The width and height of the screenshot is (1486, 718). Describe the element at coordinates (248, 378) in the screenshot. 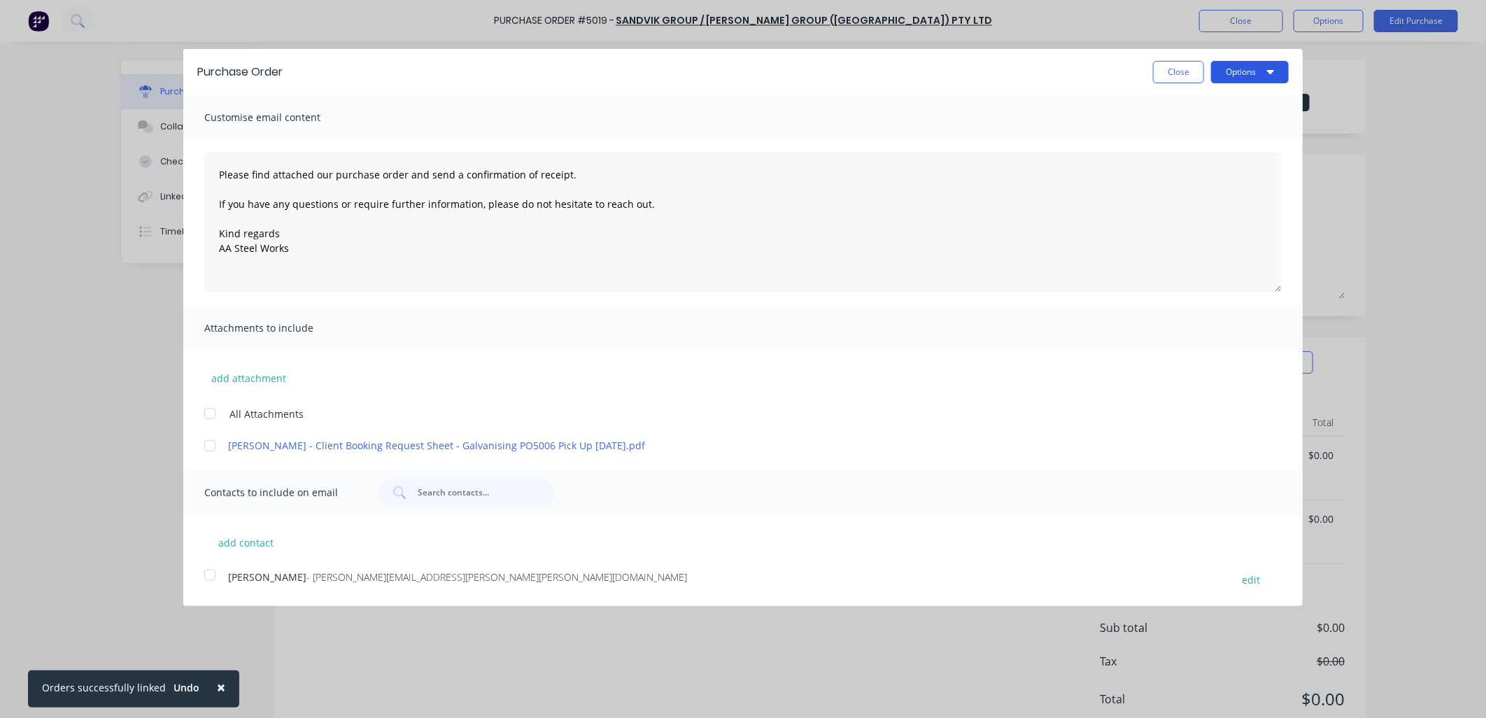

I see `button: add attachment` at that location.